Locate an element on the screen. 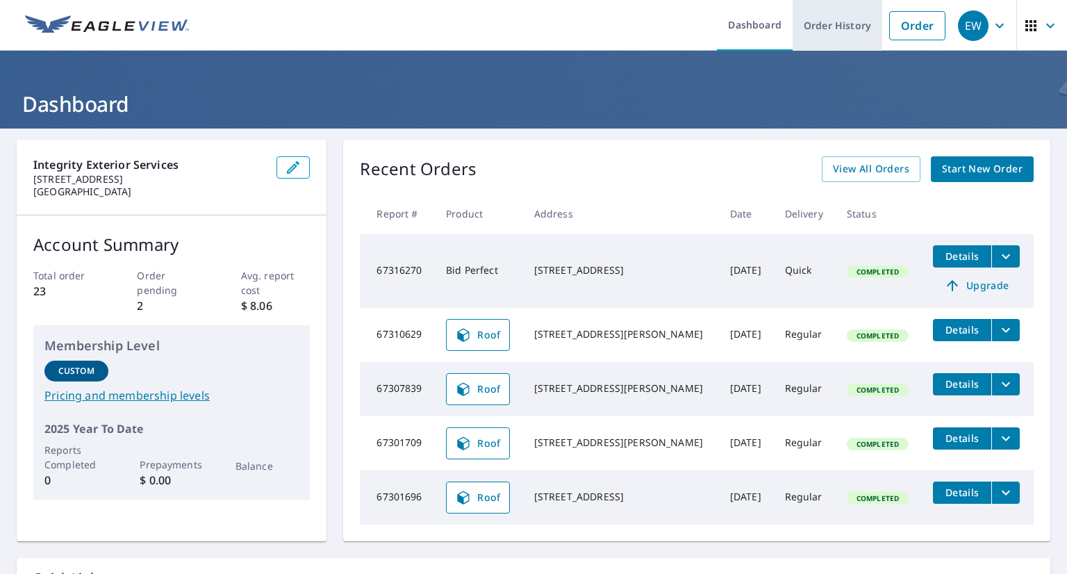 This screenshot has height=574, width=1067. p: Reports Completed is located at coordinates (76, 457).